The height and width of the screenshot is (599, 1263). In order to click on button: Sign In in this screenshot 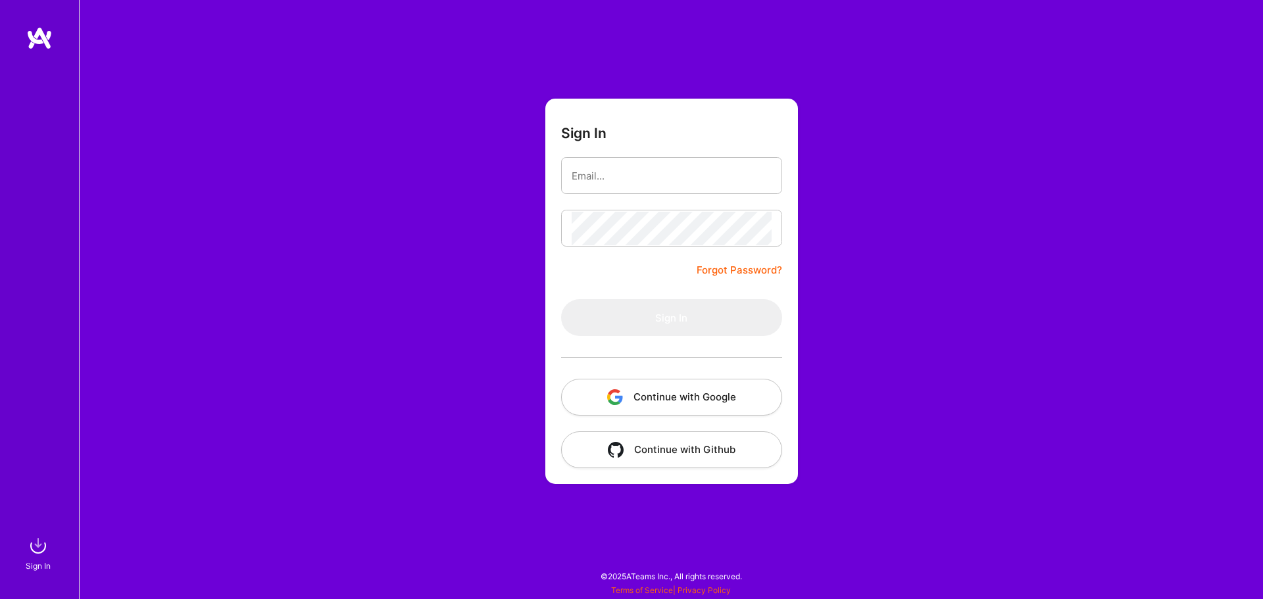, I will do `click(672, 318)`.